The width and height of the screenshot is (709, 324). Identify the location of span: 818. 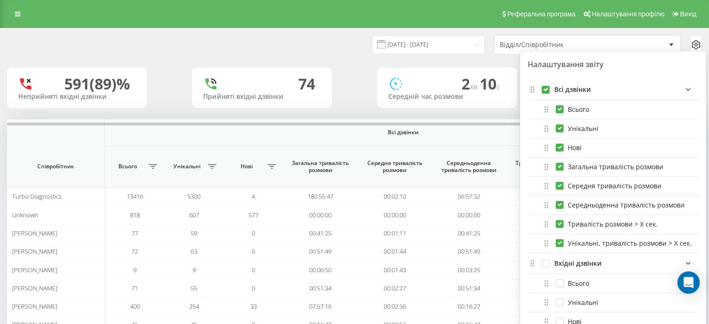
(134, 215).